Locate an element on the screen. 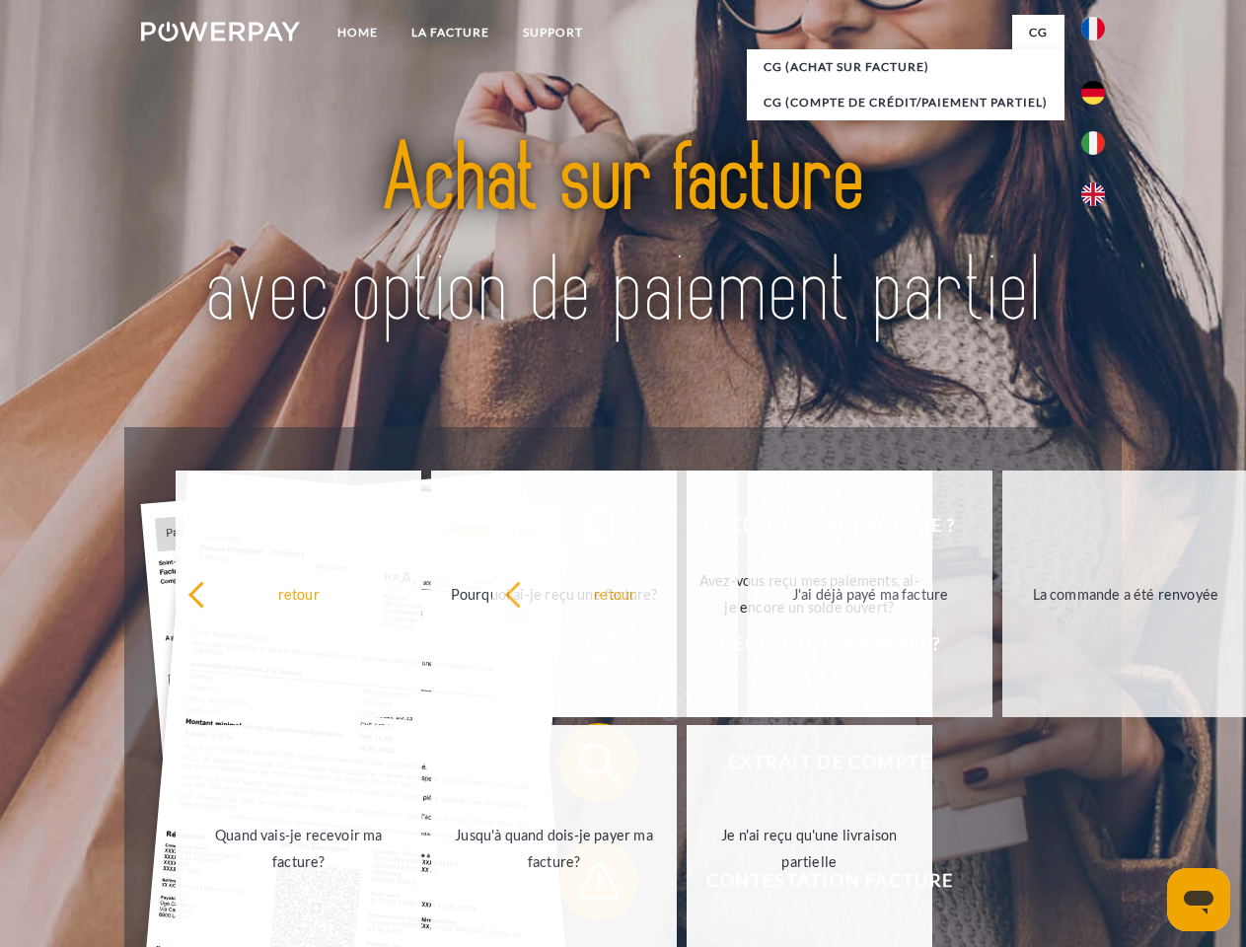 This screenshot has height=947, width=1246. img: en is located at coordinates (1093, 194).